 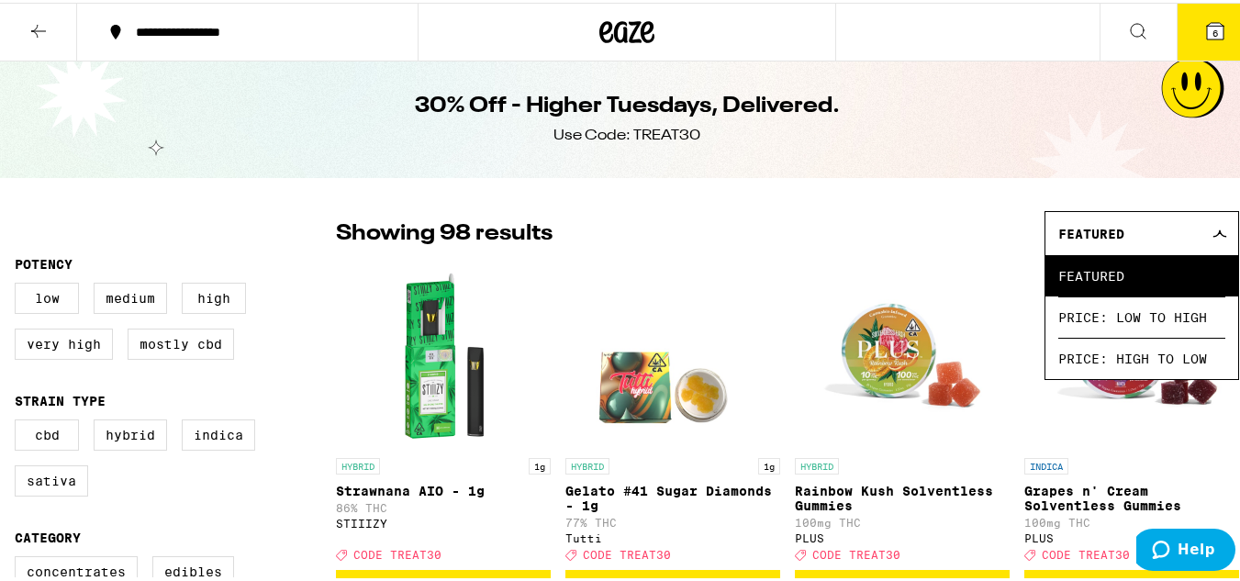 What do you see at coordinates (130, 296) in the screenshot?
I see `label: Medium` at bounding box center [130, 296].